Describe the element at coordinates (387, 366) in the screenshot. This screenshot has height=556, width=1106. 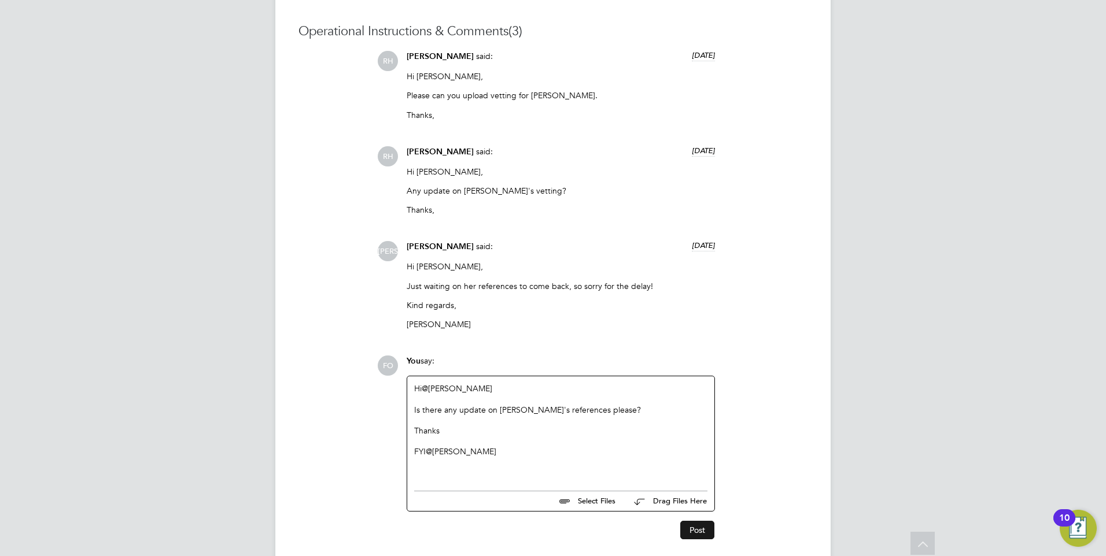
I see `span: FO` at that location.